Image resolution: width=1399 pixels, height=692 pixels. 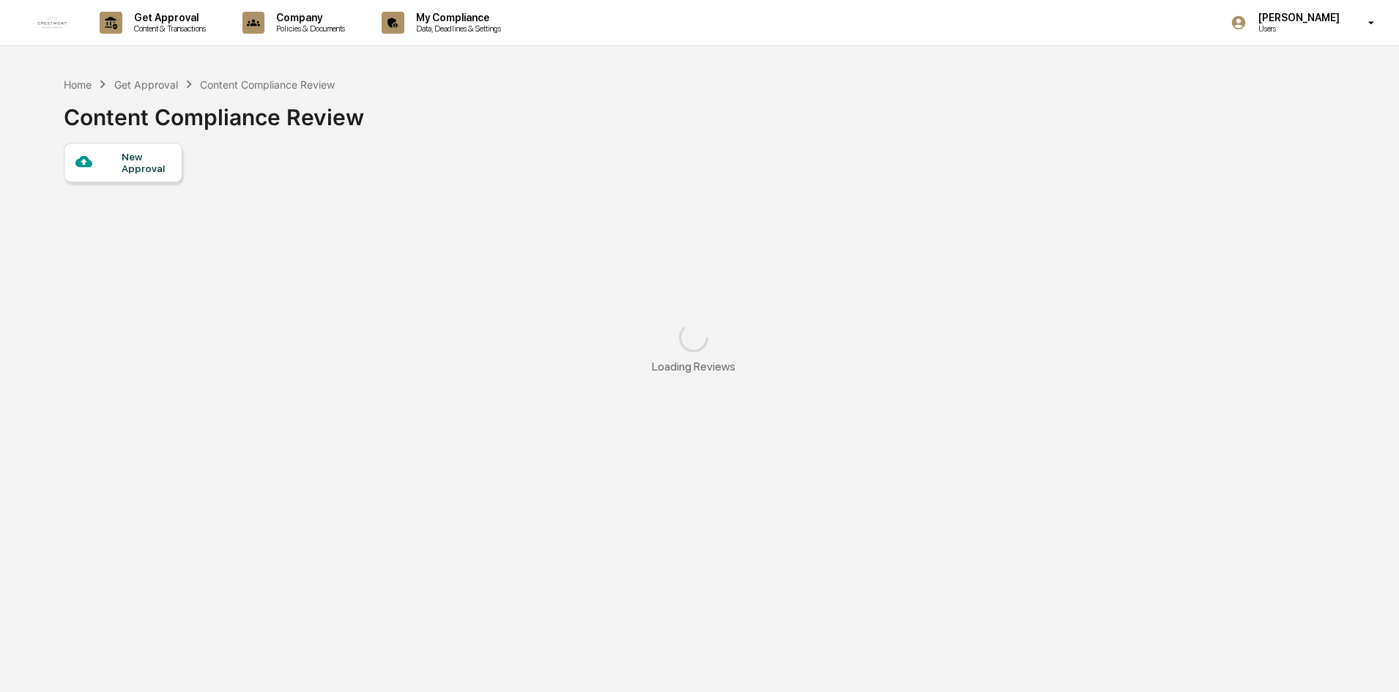 What do you see at coordinates (1297, 29) in the screenshot?
I see `p: Users` at bounding box center [1297, 29].